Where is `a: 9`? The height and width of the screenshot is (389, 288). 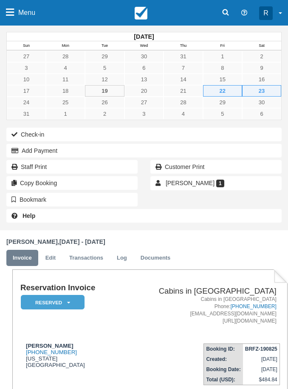
a: 9 is located at coordinates (262, 68).